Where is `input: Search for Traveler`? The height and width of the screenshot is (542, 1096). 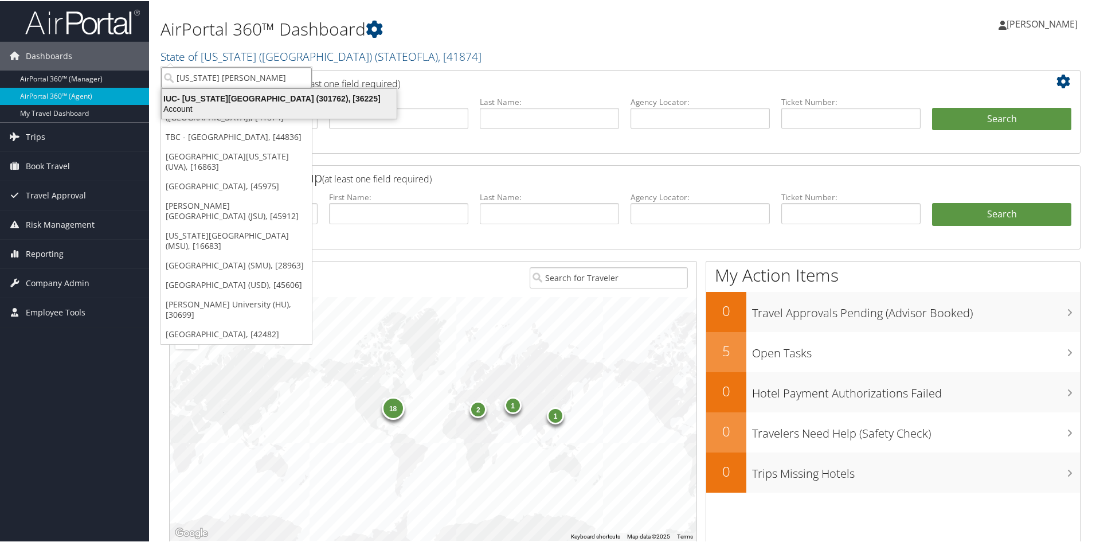
input: Search for Traveler is located at coordinates (609, 276).